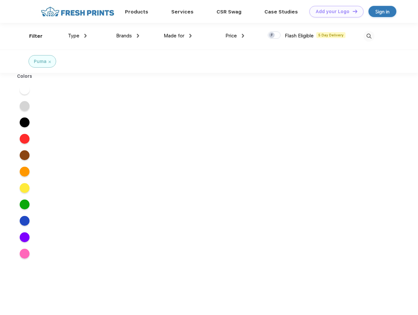  Describe the element at coordinates (78, 11) in the screenshot. I see `img: fo%20logo%202.webp` at that location.